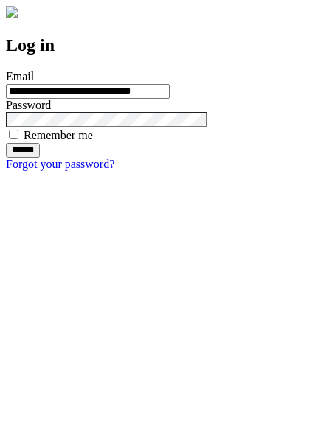  What do you see at coordinates (166, 45) in the screenshot?
I see `h2: Log in` at bounding box center [166, 45].